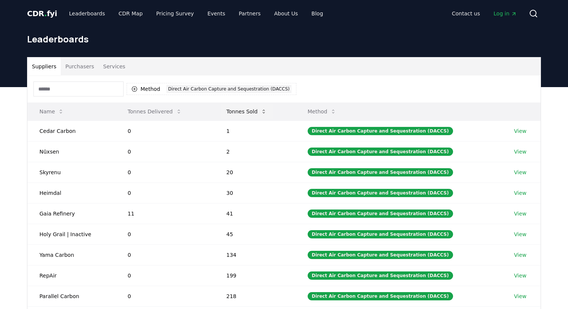 The width and height of the screenshot is (568, 309). Describe the element at coordinates (165, 213) in the screenshot. I see `td: 11` at that location.